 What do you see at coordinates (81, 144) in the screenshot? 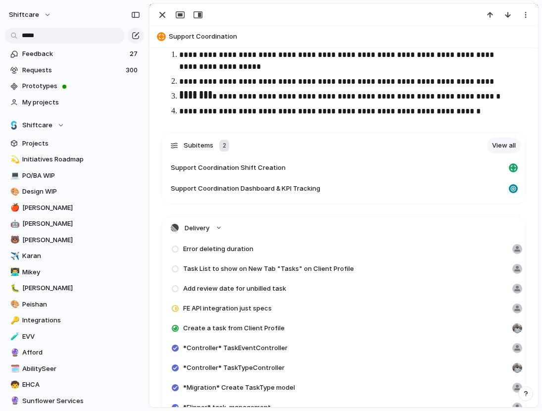
I see `span: Projects` at bounding box center [81, 144].